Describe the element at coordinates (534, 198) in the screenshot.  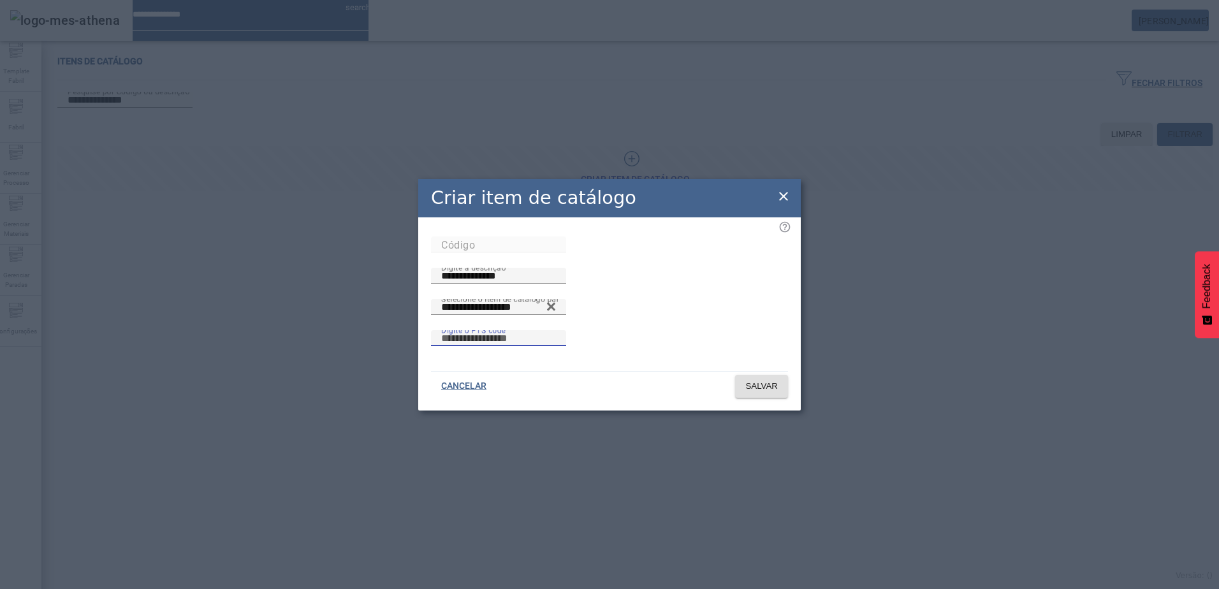
I see `h2: Criar item de catálogo` at that location.